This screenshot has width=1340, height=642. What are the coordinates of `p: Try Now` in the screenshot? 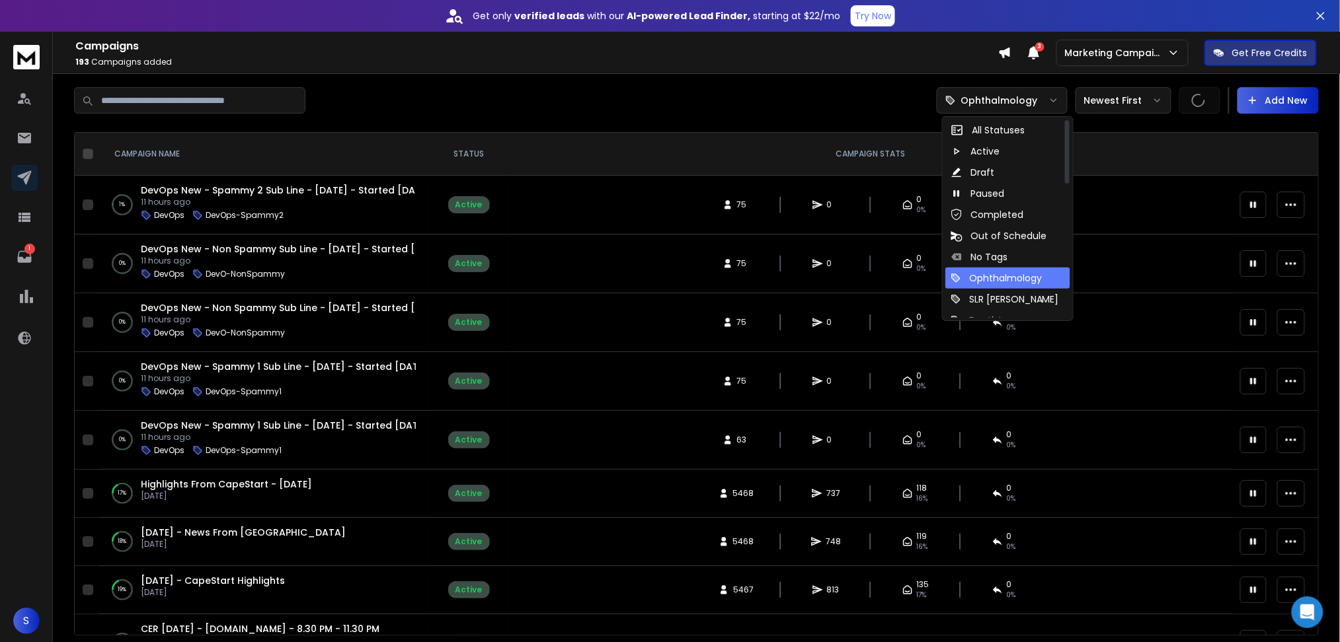 It's located at (872, 16).